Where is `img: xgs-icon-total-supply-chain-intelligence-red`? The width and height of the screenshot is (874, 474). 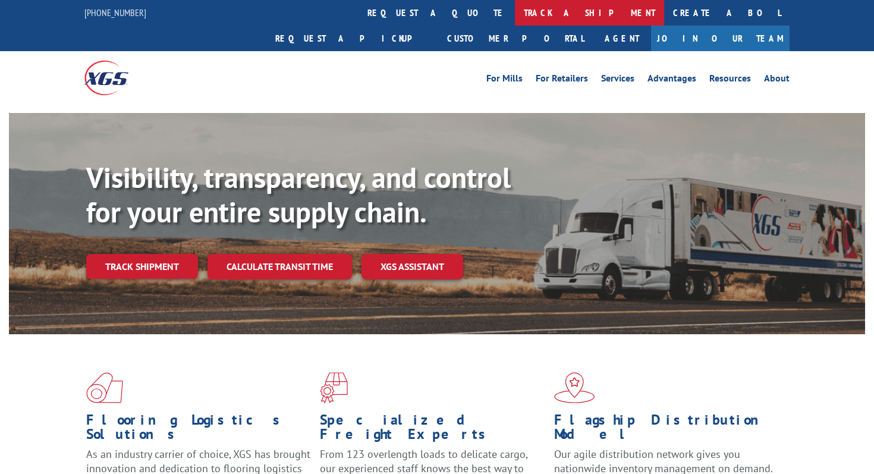 img: xgs-icon-total-supply-chain-intelligence-red is located at coordinates (105, 388).